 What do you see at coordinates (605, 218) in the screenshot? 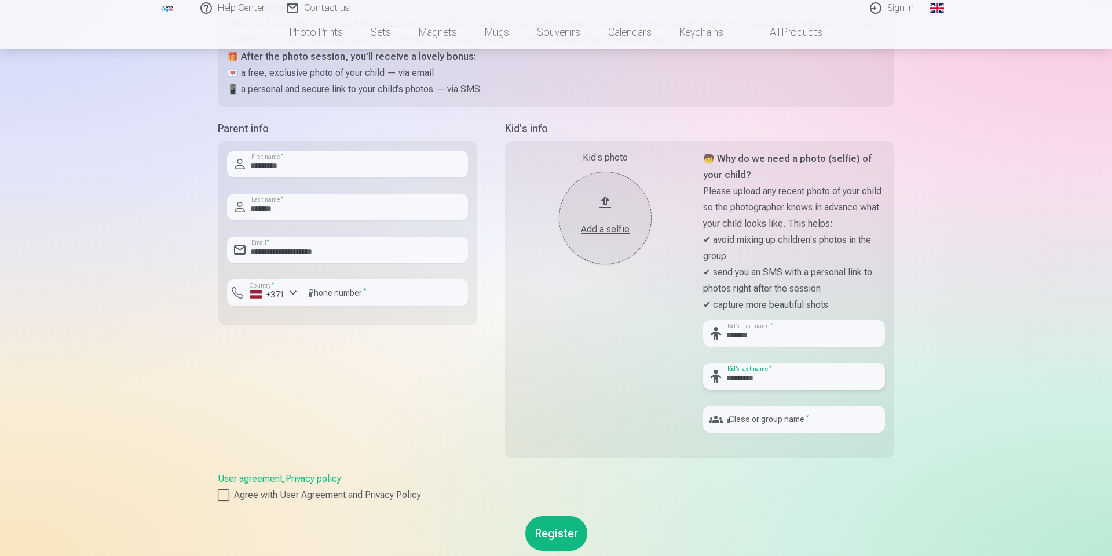
I see `button: Add a selfie` at bounding box center [605, 218].